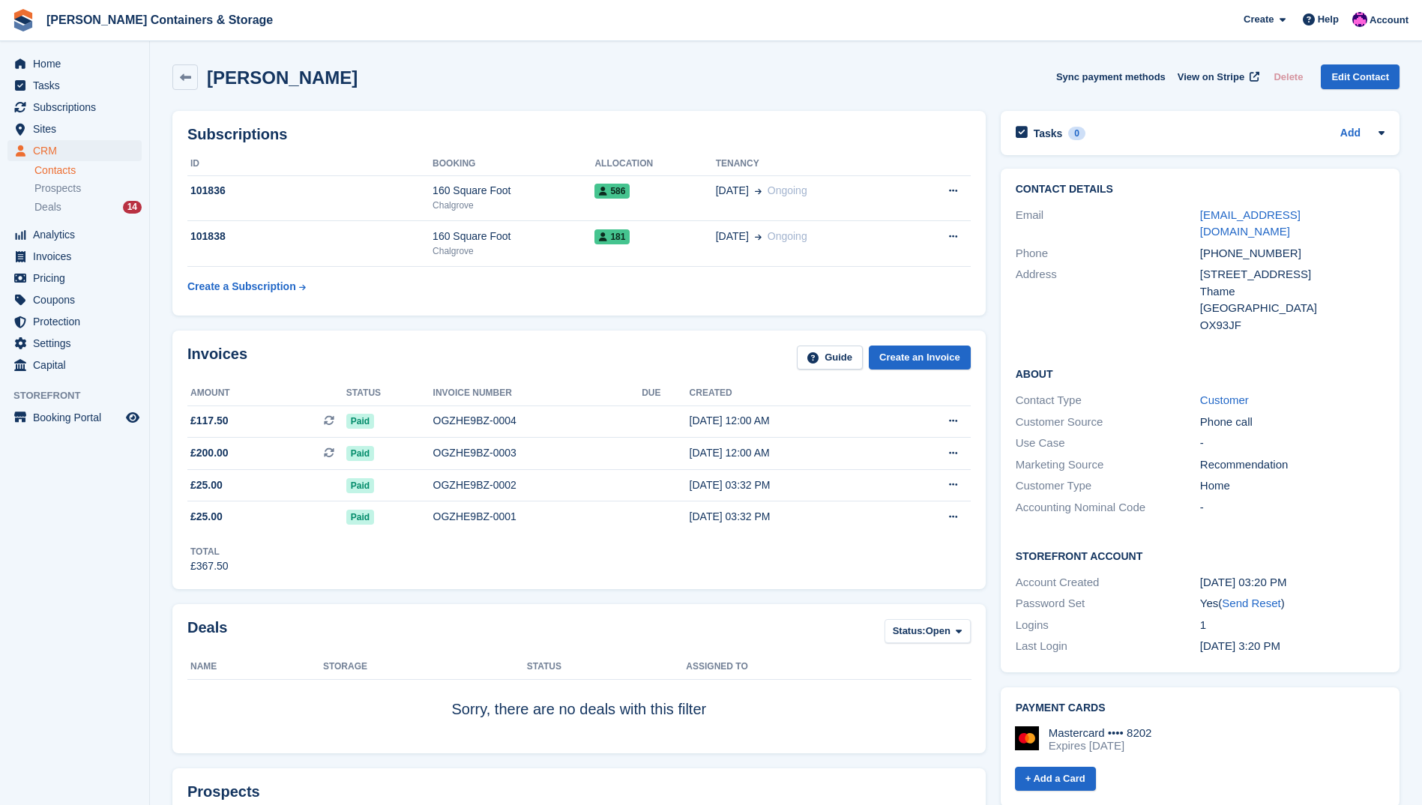 Image resolution: width=1422 pixels, height=805 pixels. I want to click on div: OGZHE9BZ-0003, so click(538, 453).